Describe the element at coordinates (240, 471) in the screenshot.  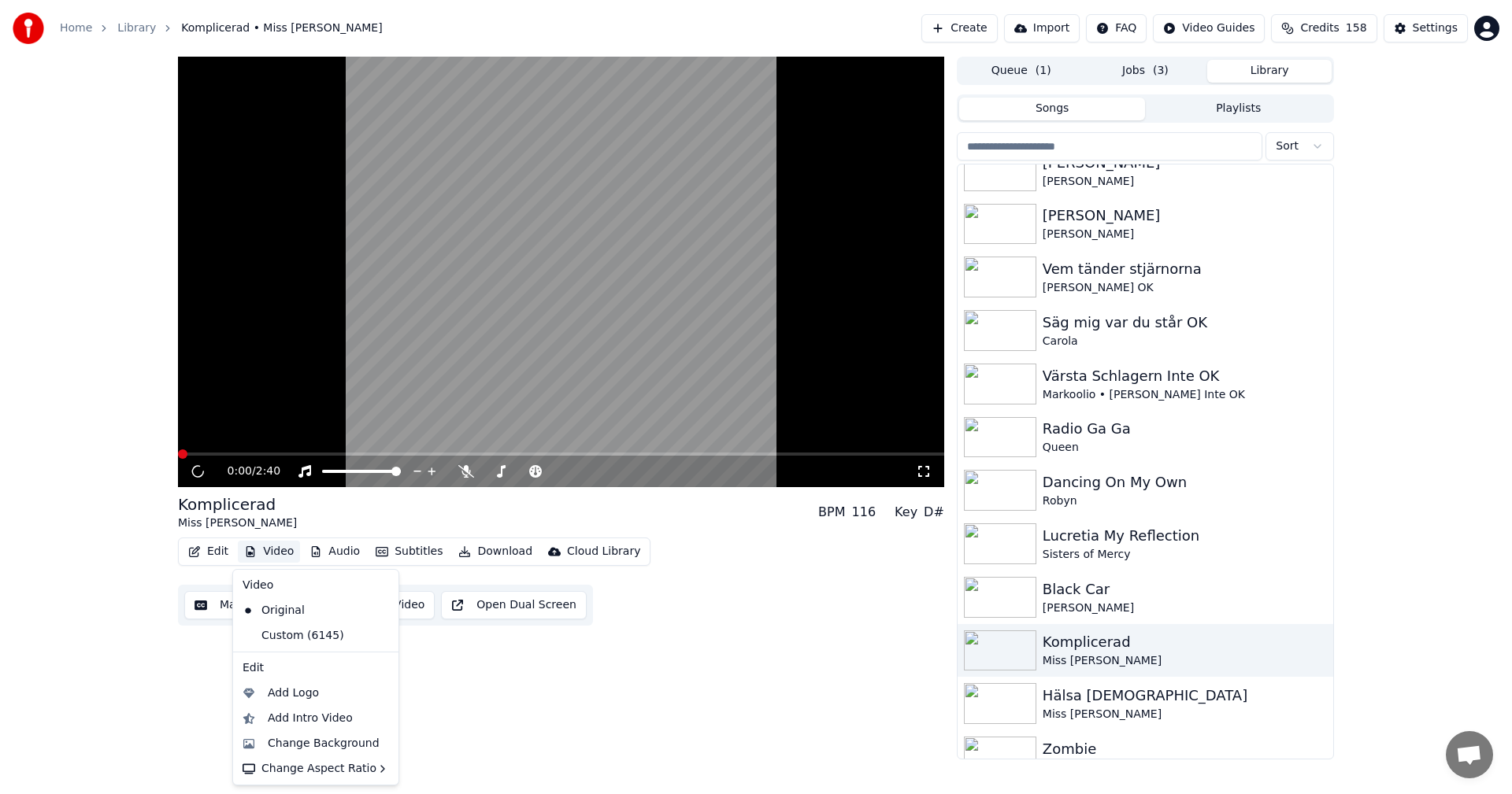
I see `span: 0:00` at that location.